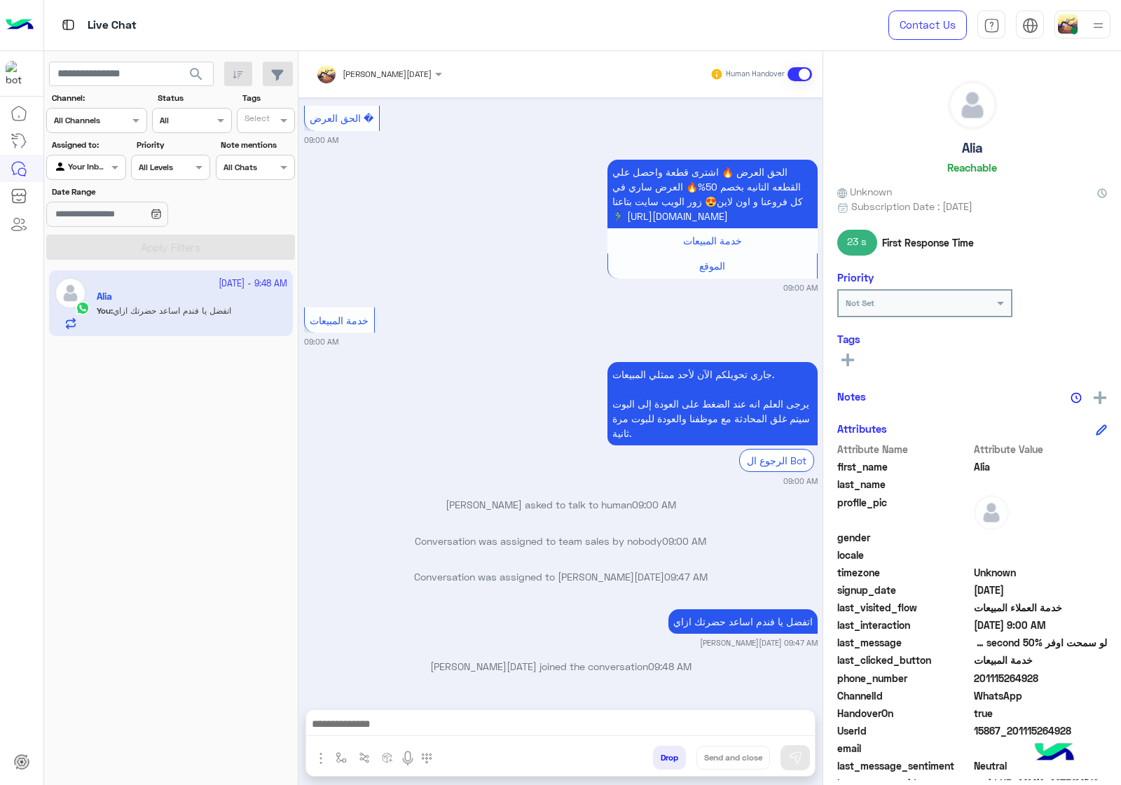  Describe the element at coordinates (1040, 696) in the screenshot. I see `span: 2` at that location.